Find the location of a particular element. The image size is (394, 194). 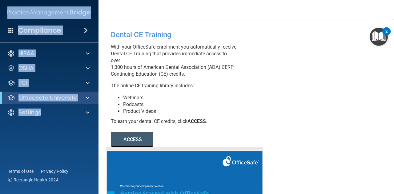

button: Open Resource Center, 2 new notifications is located at coordinates (379, 37).